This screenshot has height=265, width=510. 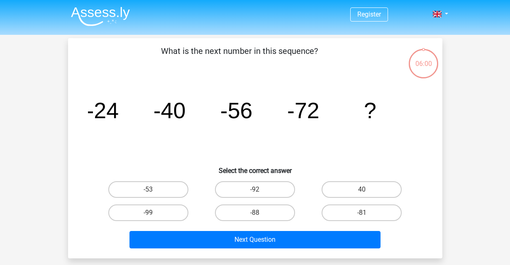 What do you see at coordinates (255, 167) in the screenshot?
I see `h6: Select the correct answer` at bounding box center [255, 167].